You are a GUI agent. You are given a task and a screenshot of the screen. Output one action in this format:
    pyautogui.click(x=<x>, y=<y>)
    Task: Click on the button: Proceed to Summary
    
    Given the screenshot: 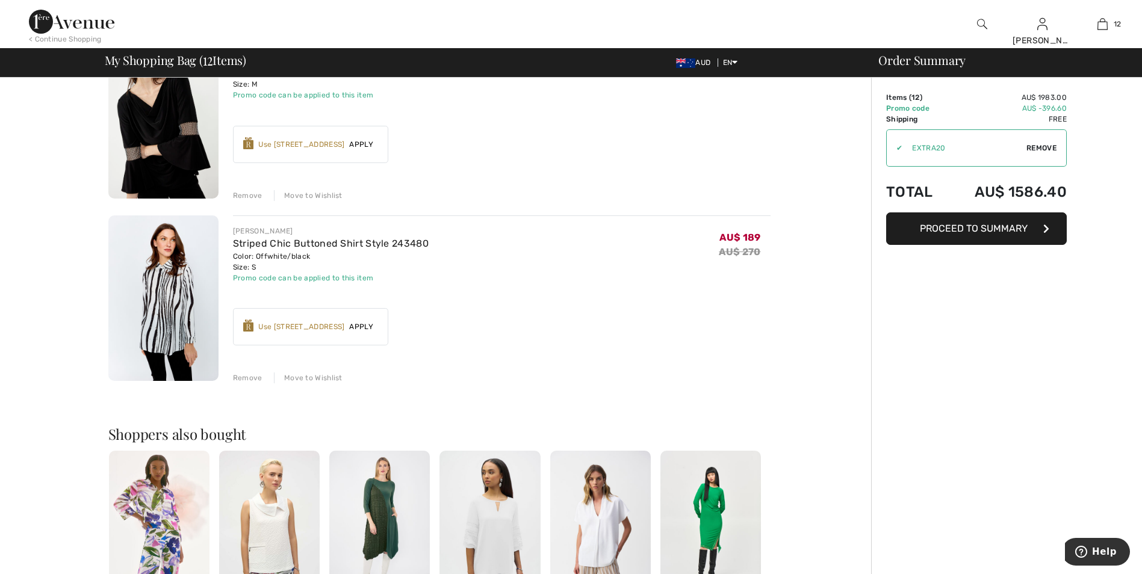 What is the action you would take?
    pyautogui.click(x=977, y=229)
    